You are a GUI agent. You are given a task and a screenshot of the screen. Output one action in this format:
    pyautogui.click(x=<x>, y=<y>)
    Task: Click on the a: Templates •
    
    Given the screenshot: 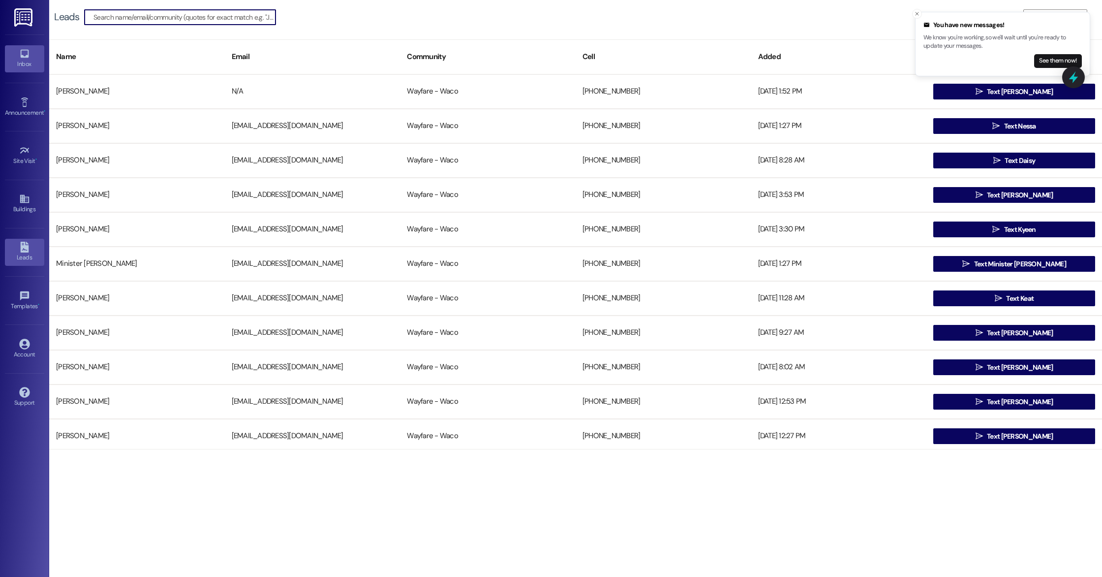 What is the action you would take?
    pyautogui.click(x=25, y=301)
    